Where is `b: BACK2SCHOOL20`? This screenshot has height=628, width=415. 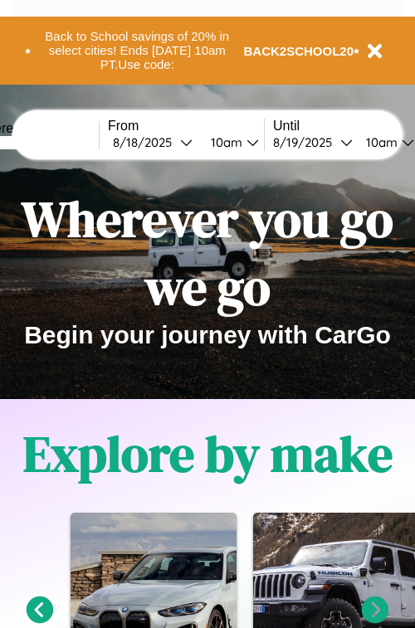 b: BACK2SCHOOL20 is located at coordinates (299, 51).